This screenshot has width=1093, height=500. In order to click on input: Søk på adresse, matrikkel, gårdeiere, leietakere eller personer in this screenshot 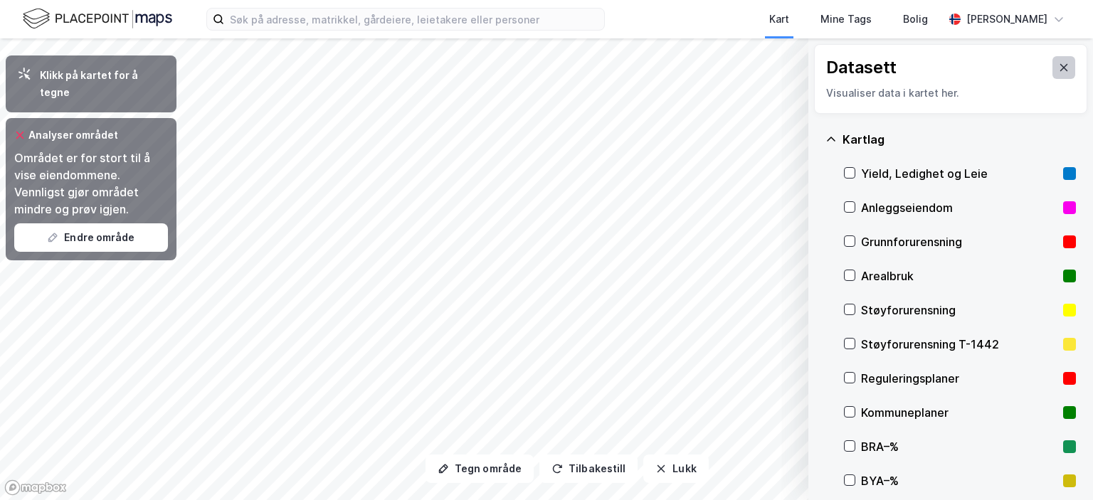, I will do `click(414, 19)`.